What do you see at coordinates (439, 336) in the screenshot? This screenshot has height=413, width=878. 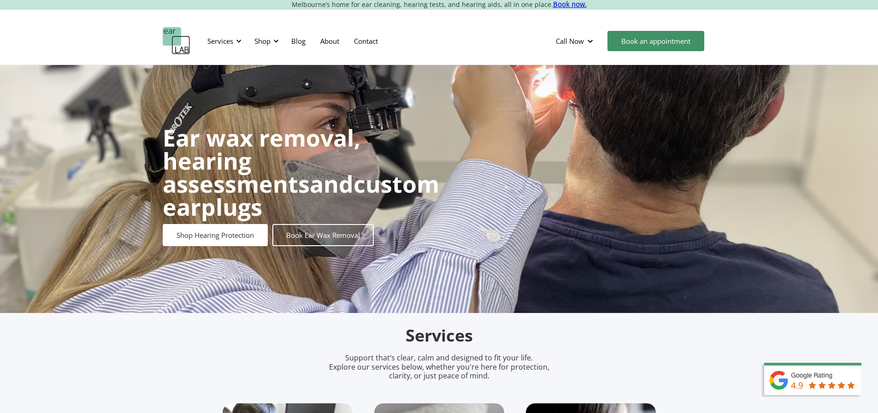 I see `h2: Services` at bounding box center [439, 336].